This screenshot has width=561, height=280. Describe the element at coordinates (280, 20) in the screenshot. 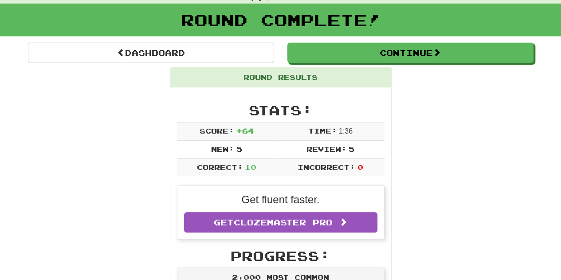

I see `h1: Round Complete!` at that location.